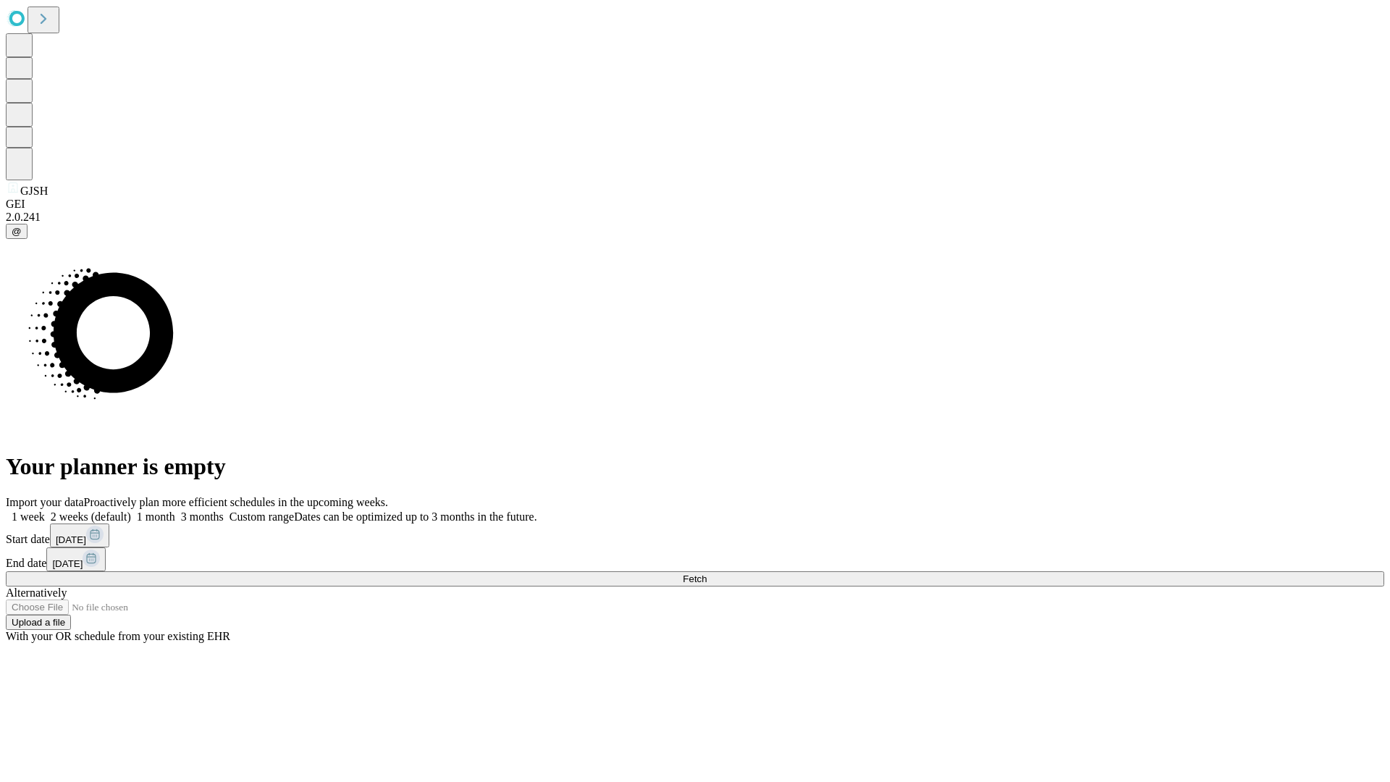  What do you see at coordinates (695, 535) in the screenshot?
I see `div: Start date` at bounding box center [695, 535].